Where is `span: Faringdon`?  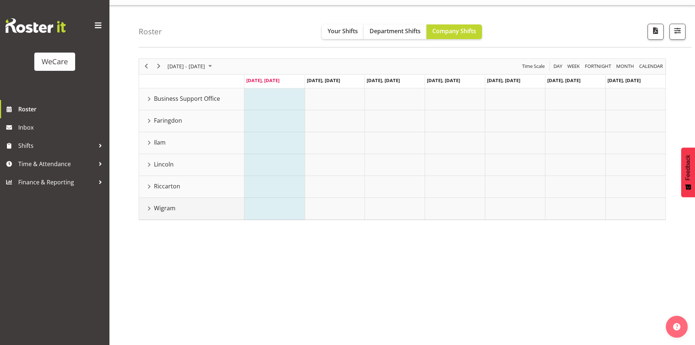
span: Faringdon is located at coordinates (168, 120).